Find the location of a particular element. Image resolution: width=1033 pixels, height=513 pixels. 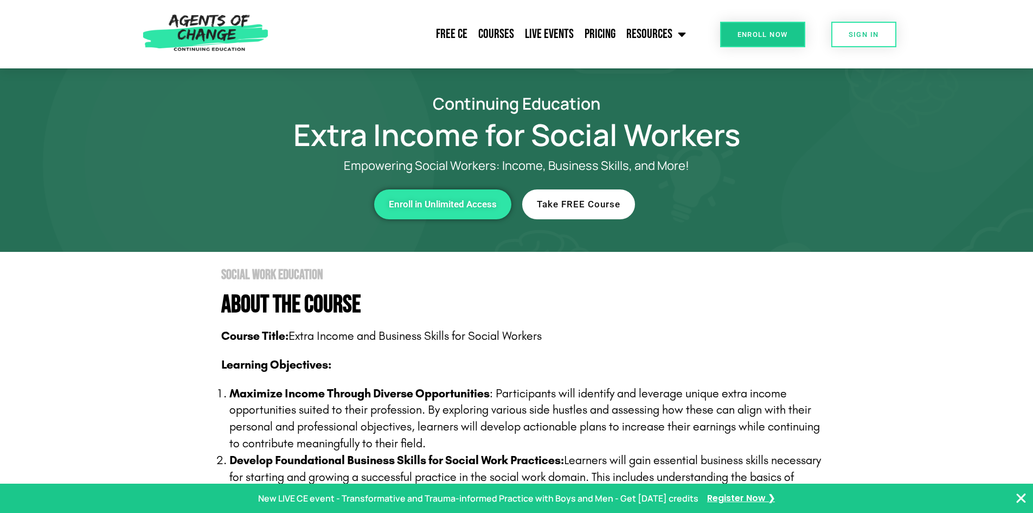

p: : Participants will identify and leverage unique extra income opportunities suited to their profe... is located at coordinates (528, 418).